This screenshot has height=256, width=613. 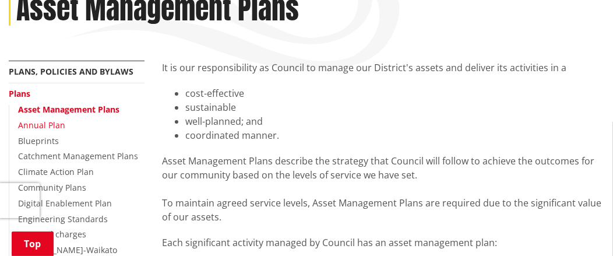 I want to click on a: Digital Enablement Plan, so click(x=65, y=203).